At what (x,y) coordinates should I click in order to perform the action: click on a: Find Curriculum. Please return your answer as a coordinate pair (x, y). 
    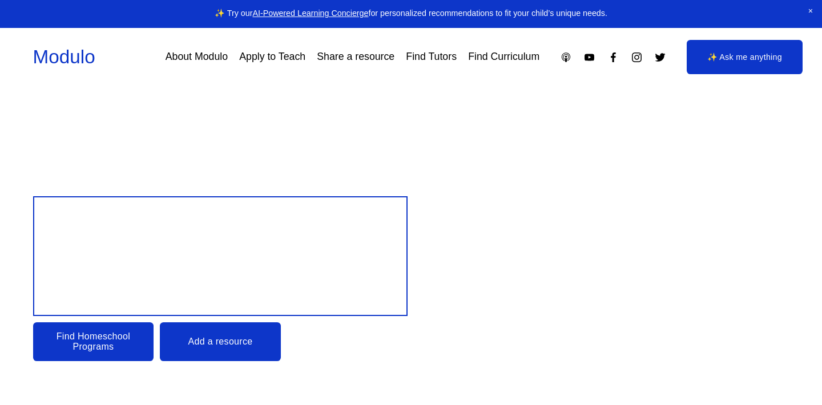
    Looking at the image, I should click on (503, 56).